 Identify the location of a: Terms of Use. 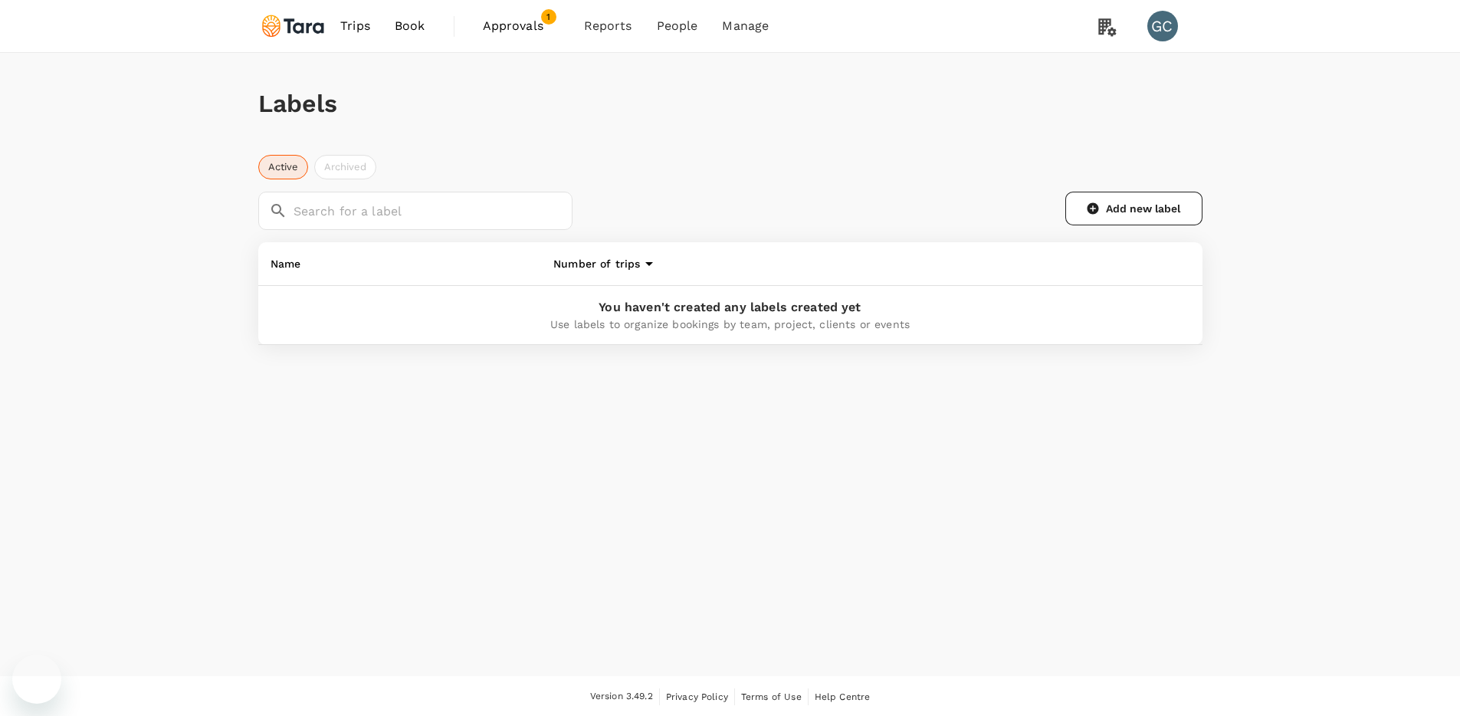
(771, 697).